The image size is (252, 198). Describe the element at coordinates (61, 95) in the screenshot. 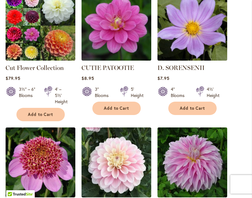

I see `div: 4' – 5½' Height` at that location.